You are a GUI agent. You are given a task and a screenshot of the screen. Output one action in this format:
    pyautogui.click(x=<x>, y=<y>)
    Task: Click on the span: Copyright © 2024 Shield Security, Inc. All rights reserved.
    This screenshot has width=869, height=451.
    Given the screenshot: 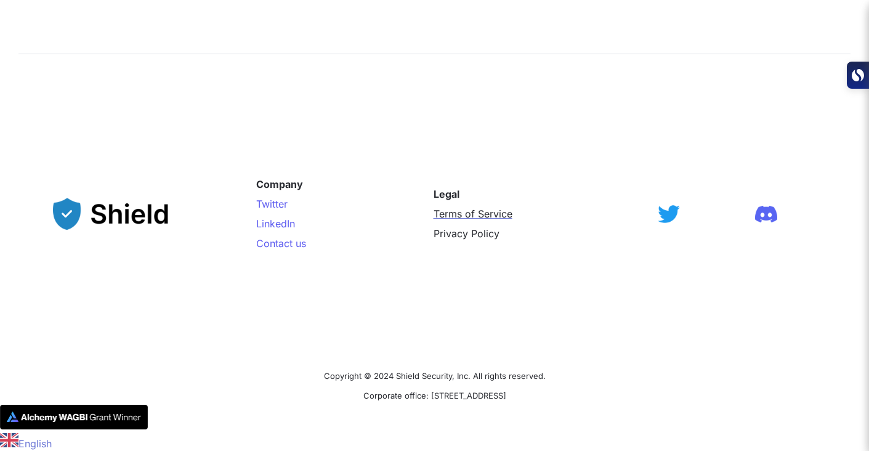 What is the action you would take?
    pyautogui.click(x=435, y=376)
    